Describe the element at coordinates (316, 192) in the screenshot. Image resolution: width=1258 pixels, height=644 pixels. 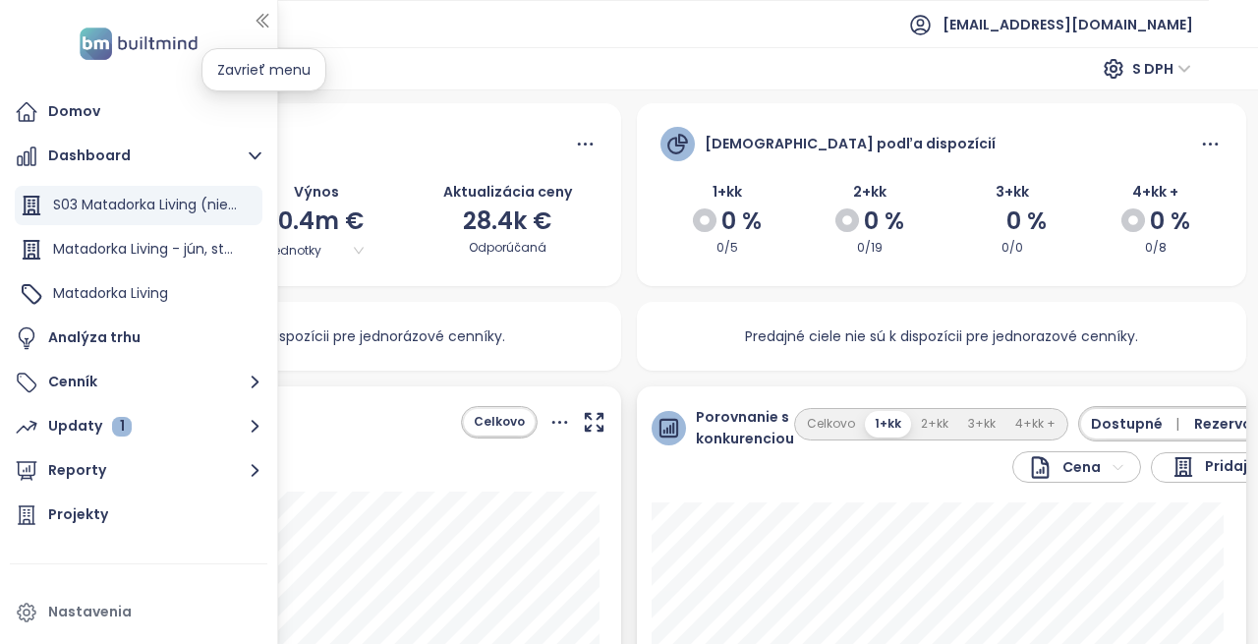
I see `div: Výnos` at that location.